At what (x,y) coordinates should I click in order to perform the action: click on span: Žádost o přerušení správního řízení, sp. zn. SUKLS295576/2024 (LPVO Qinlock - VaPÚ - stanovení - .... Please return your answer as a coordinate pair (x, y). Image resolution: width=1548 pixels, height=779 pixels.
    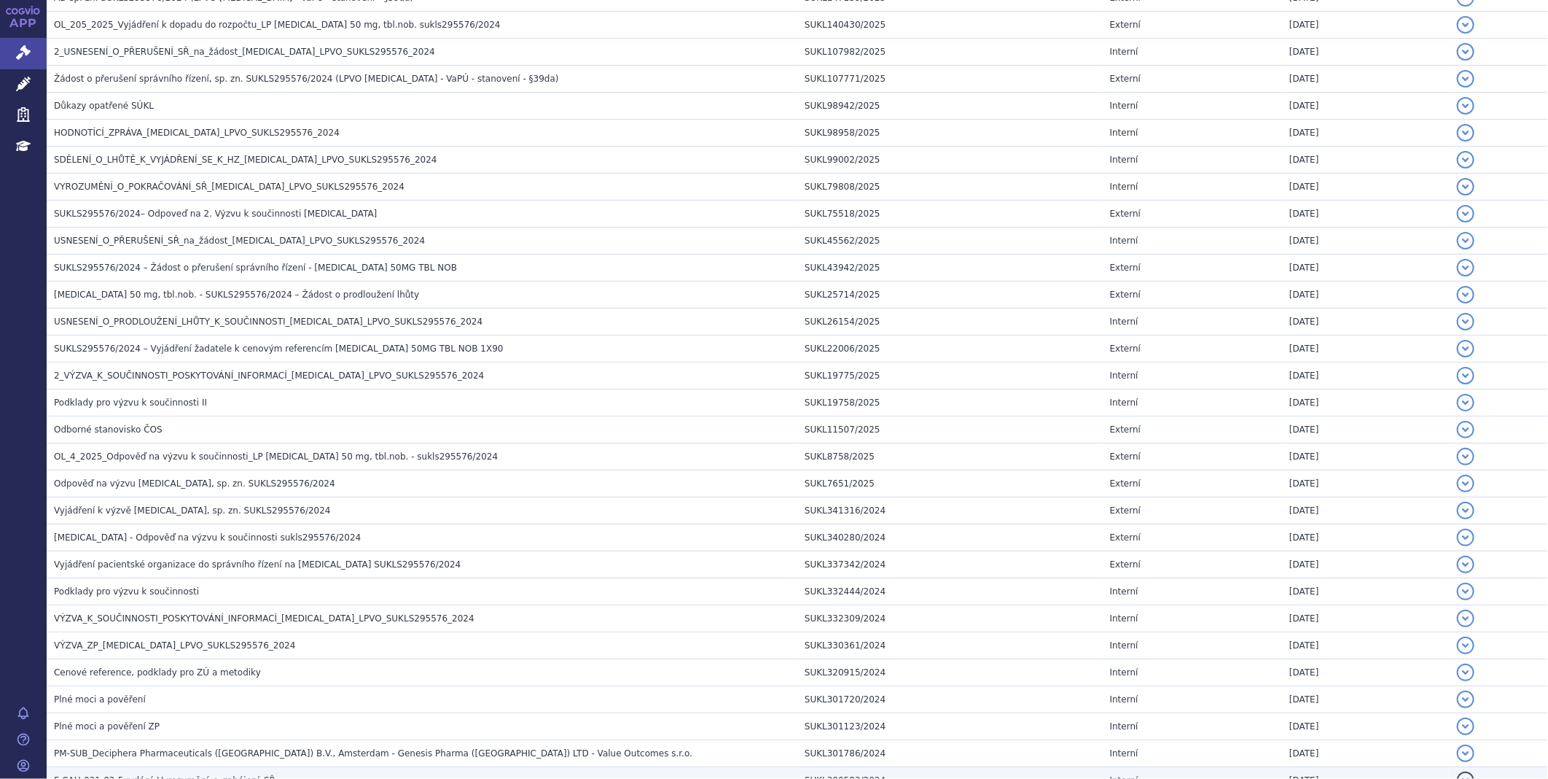
    Looking at the image, I should click on (306, 79).